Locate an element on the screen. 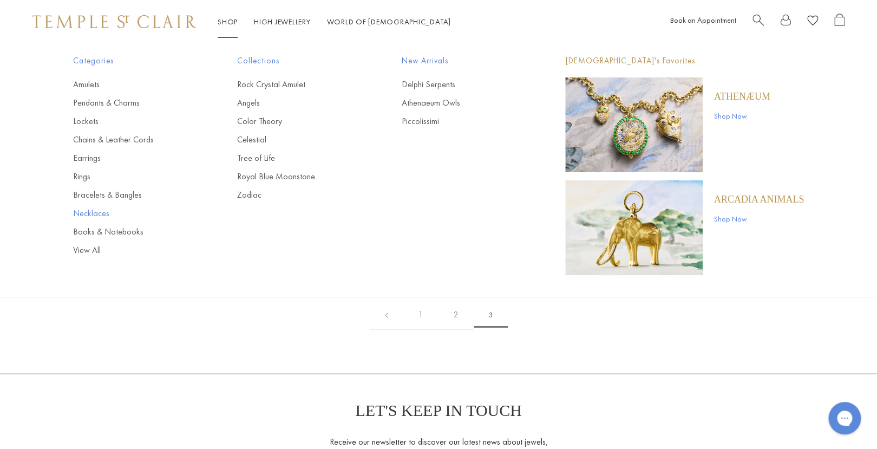  a: Royal Blue Moonstone is located at coordinates (297, 176).